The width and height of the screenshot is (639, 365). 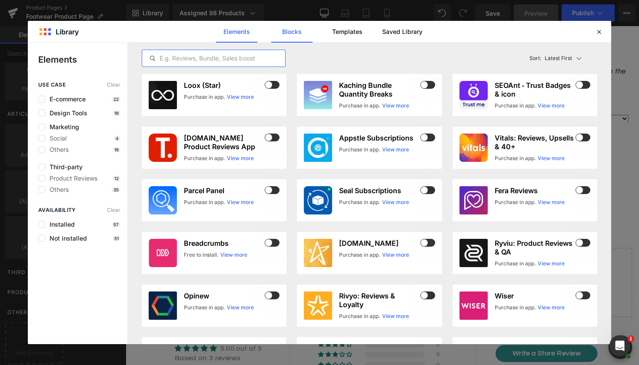 What do you see at coordinates (116, 178) in the screenshot?
I see `p: 12` at bounding box center [116, 178].